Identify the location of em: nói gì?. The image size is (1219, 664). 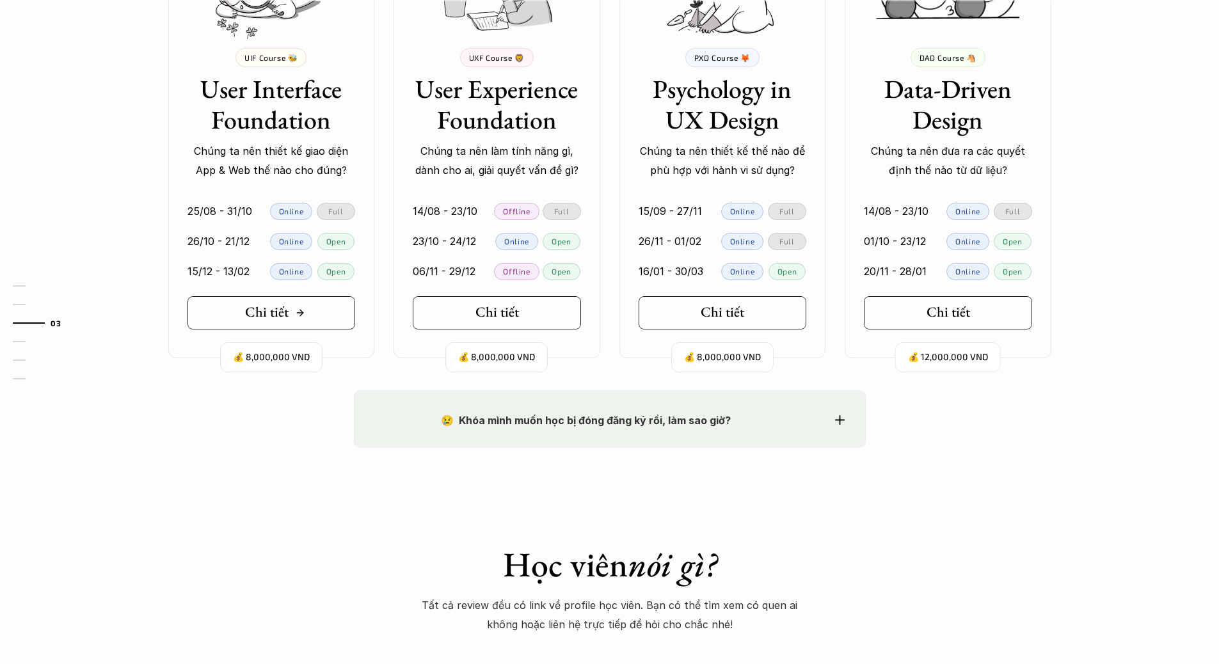
(672, 565).